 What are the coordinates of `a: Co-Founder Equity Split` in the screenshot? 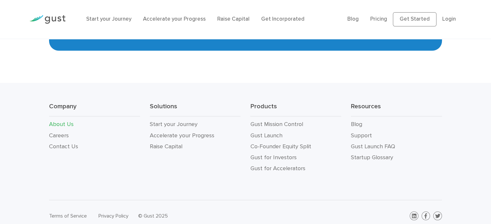 It's located at (281, 147).